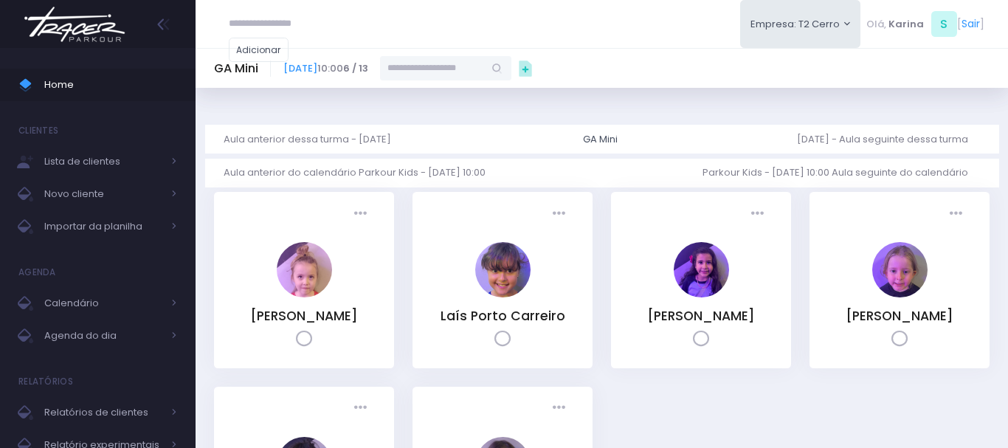 The image size is (1008, 448). What do you see at coordinates (503, 269) in the screenshot?
I see `img: Laís Porto Carreiro` at bounding box center [503, 269].